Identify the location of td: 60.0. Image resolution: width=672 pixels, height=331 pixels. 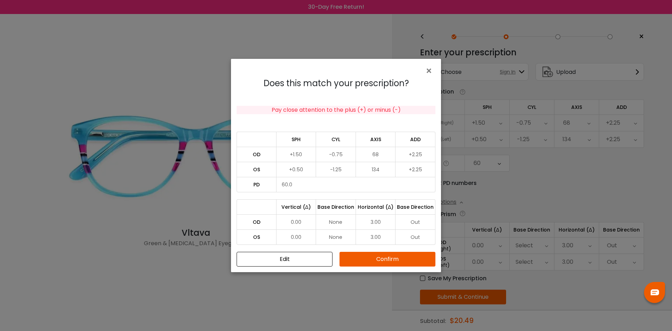
(356, 184).